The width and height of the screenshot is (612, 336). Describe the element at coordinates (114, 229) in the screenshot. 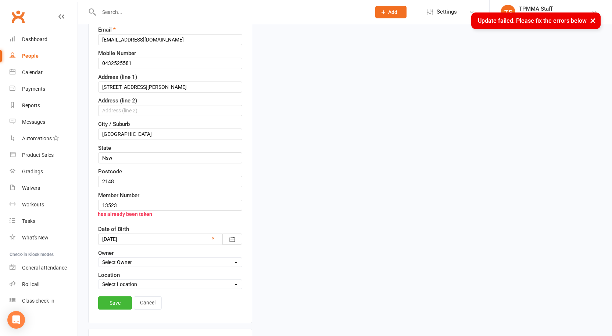

I see `label: Date of Birth` at that location.